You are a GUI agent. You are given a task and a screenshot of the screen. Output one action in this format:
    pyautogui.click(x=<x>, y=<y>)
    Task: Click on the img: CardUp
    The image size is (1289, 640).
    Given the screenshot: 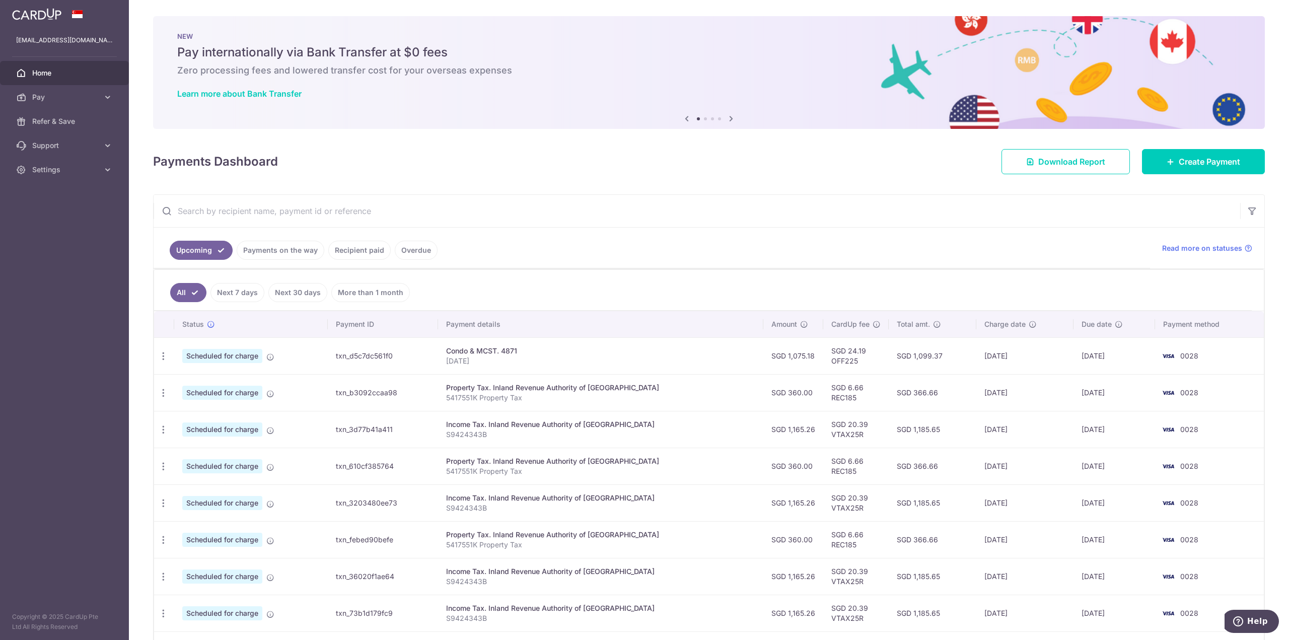 What is the action you would take?
    pyautogui.click(x=37, y=14)
    